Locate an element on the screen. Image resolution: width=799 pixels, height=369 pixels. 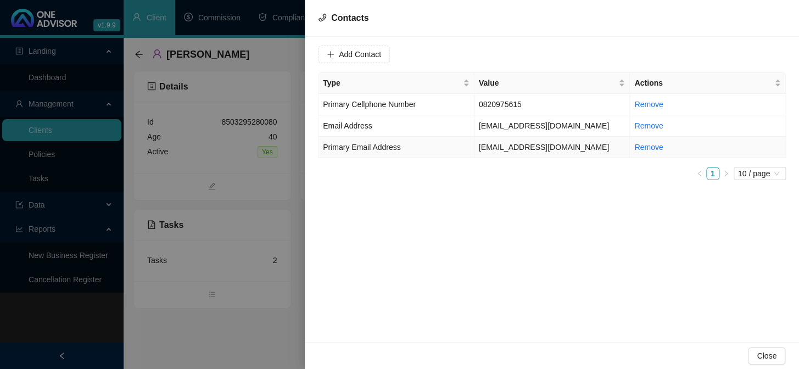
span: Close is located at coordinates (766, 356).